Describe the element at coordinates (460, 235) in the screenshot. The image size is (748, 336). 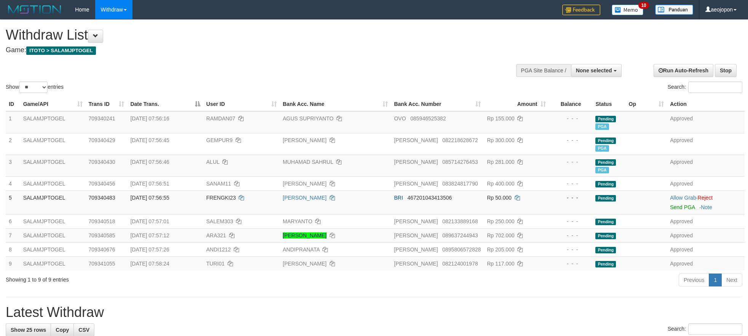
I see `span: Copy 089637244943 to clipboard` at that location.